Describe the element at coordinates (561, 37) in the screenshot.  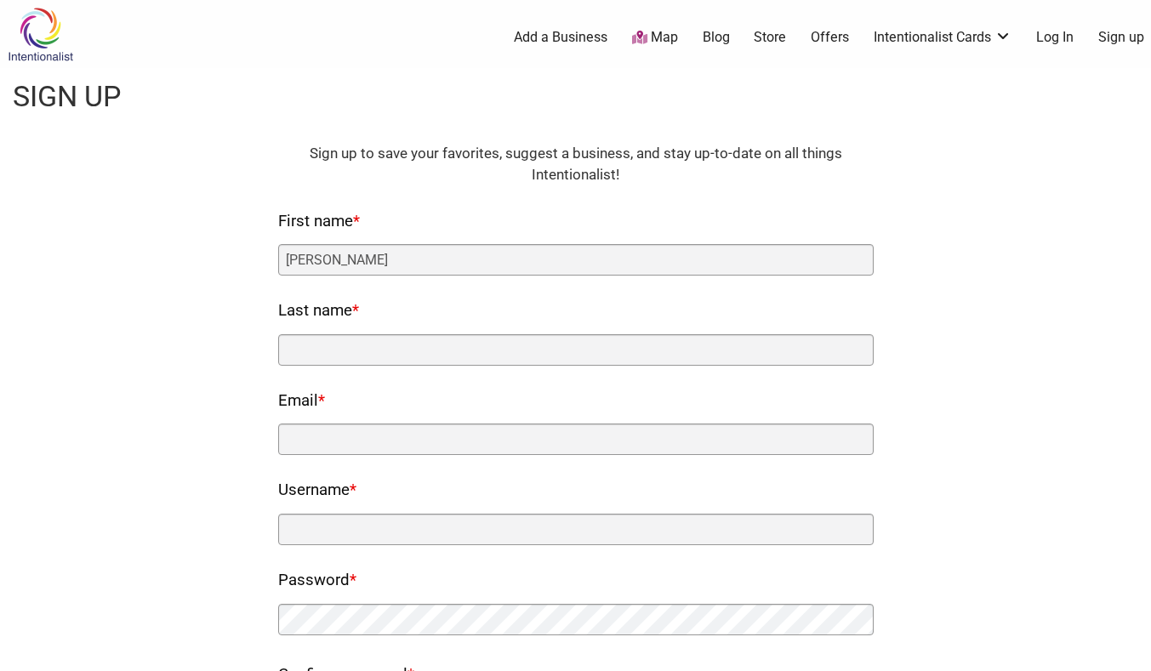
I see `a: Add a Business` at that location.